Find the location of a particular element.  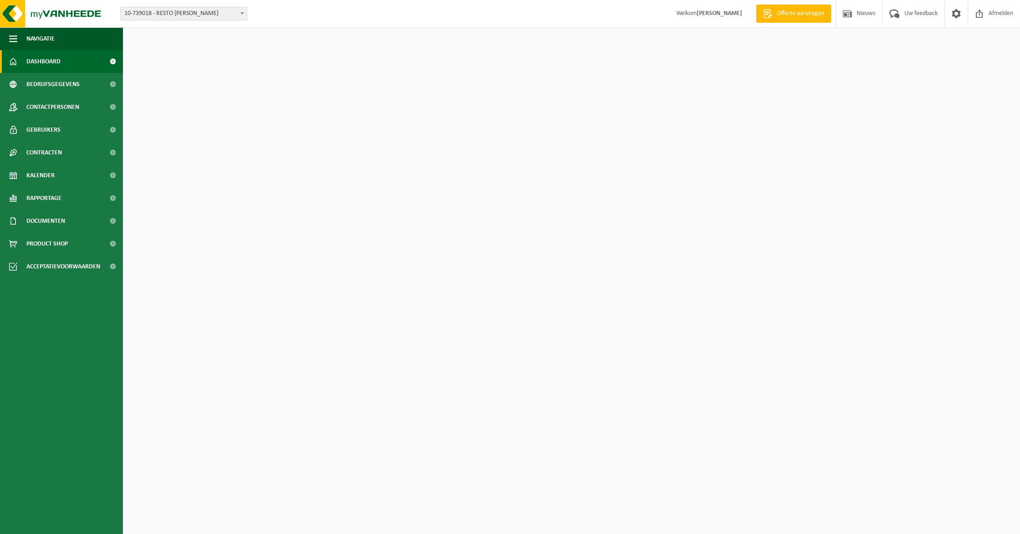

span: Navigatie is located at coordinates (41, 39).